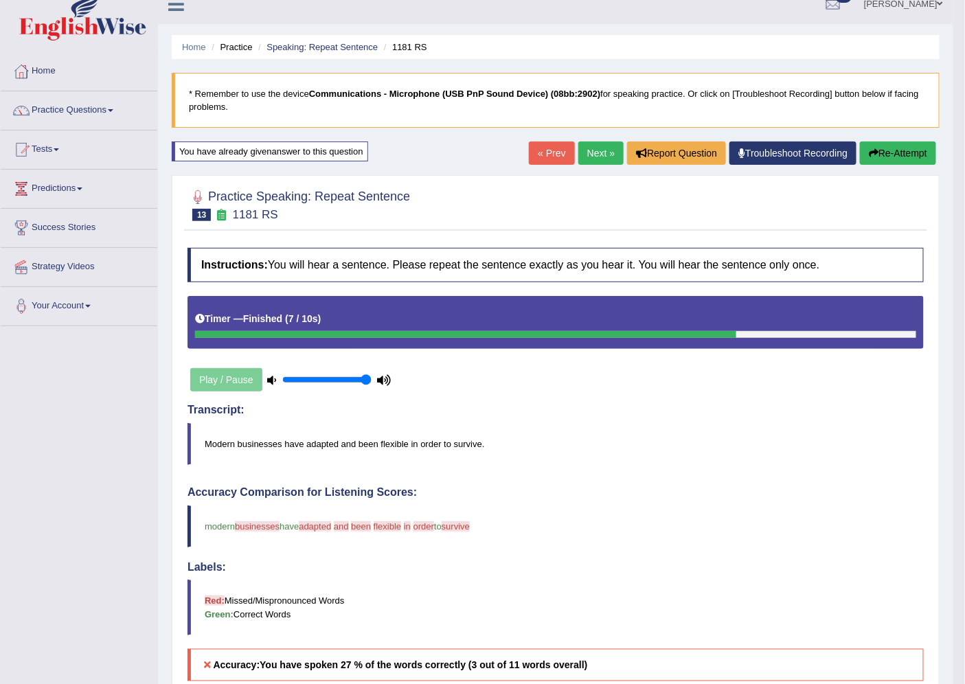 The height and width of the screenshot is (684, 965). What do you see at coordinates (898, 153) in the screenshot?
I see `button: Re-Attempt` at bounding box center [898, 153].